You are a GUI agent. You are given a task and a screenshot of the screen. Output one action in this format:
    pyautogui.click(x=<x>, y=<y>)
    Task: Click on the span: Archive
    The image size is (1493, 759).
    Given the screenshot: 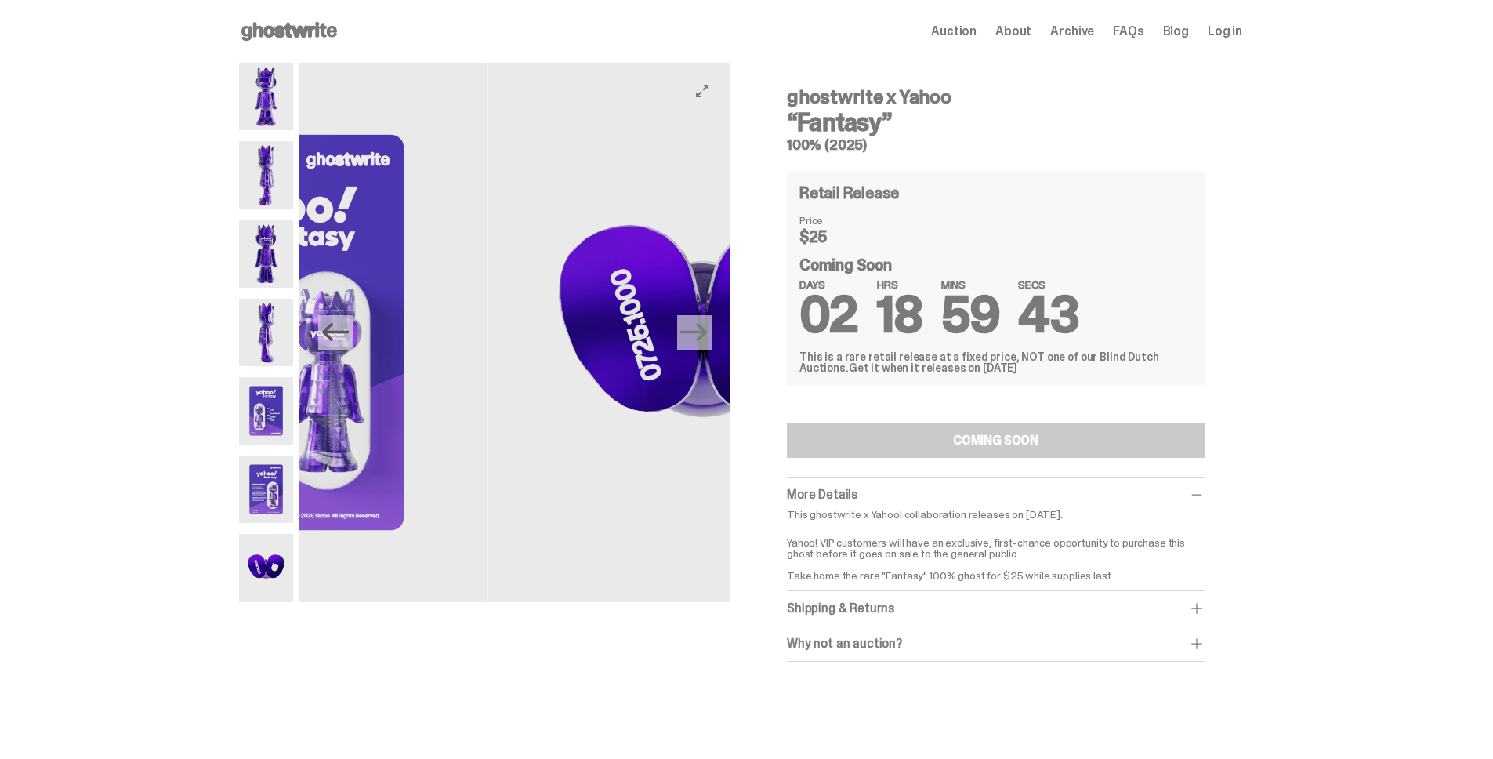 What is the action you would take?
    pyautogui.click(x=1072, y=31)
    